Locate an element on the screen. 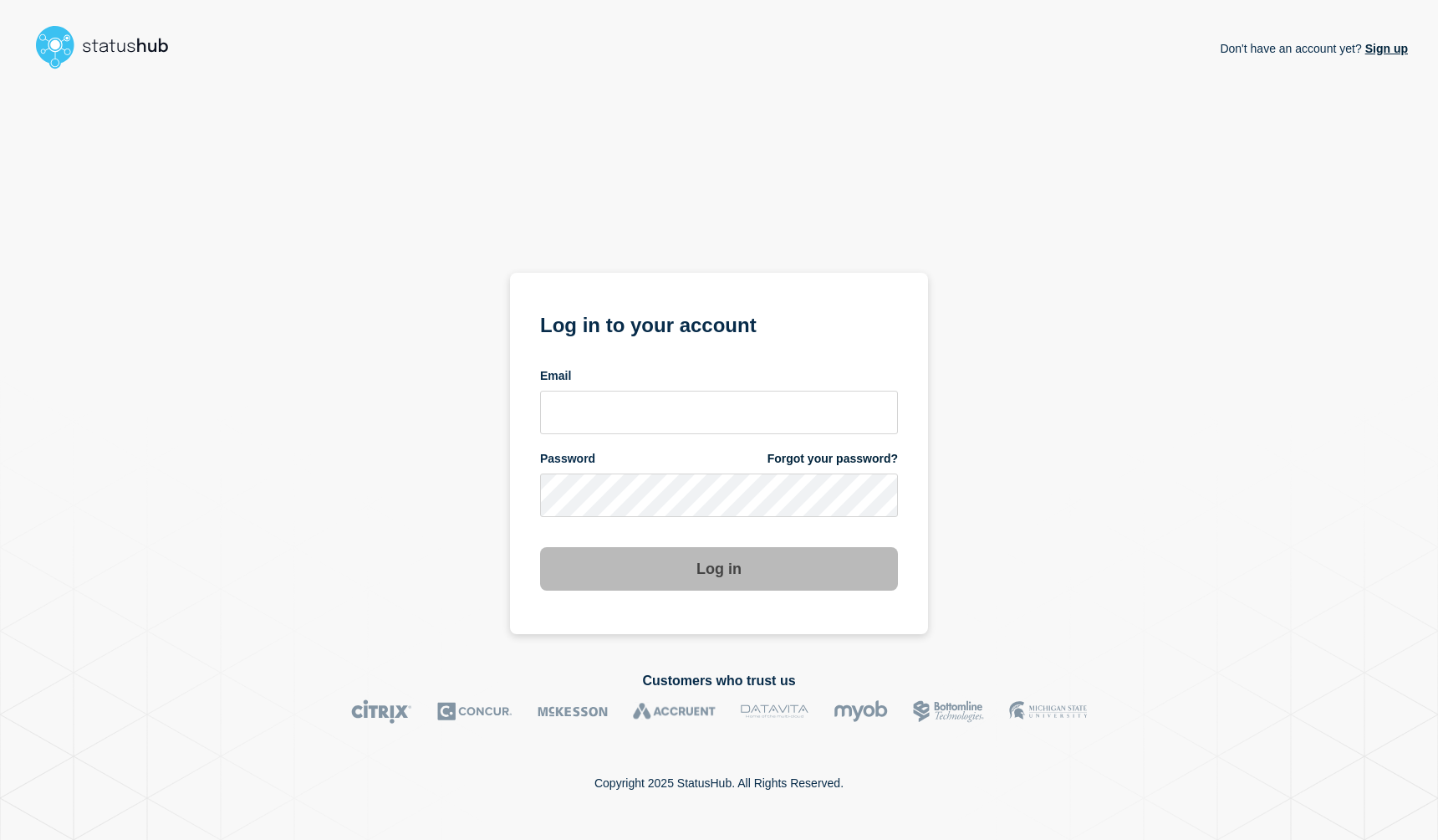 Image resolution: width=1438 pixels, height=840 pixels. input: email input is located at coordinates (719, 412).